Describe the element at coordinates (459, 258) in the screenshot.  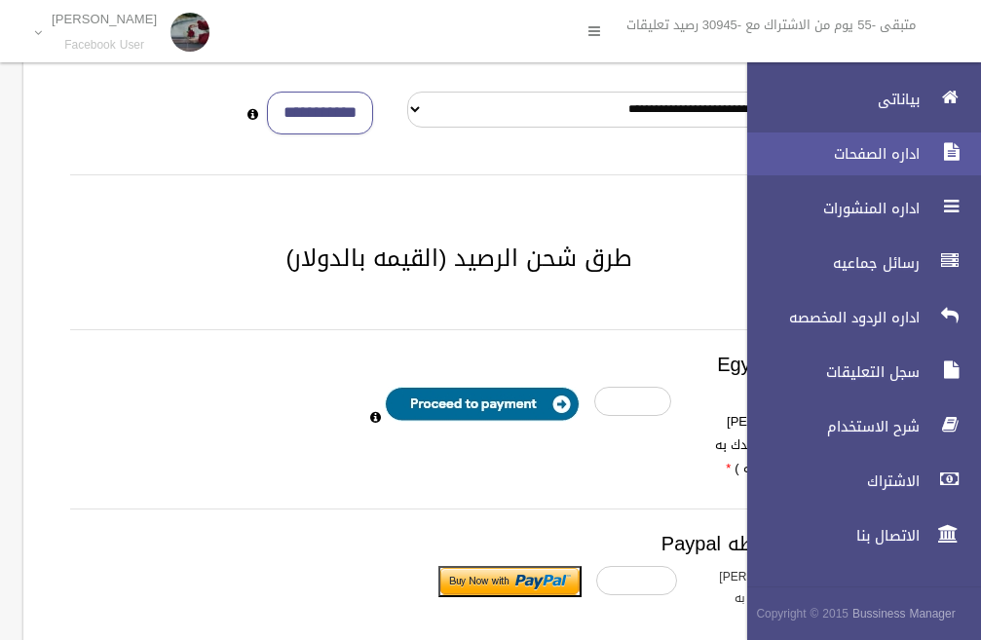
I see `h2: طرق شحن الرصيد (القيمه بالدولار)` at that location.